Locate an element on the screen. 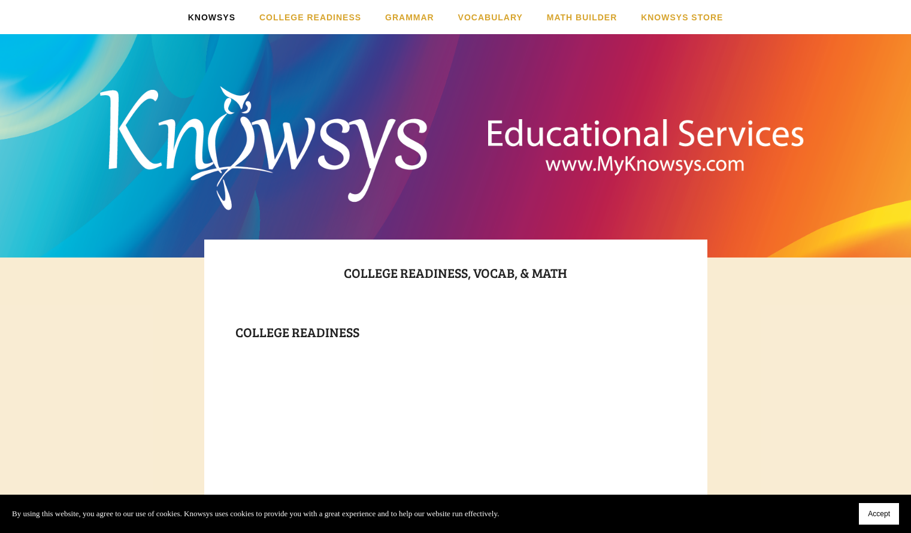 Image resolution: width=911 pixels, height=533 pixels. p: By using this website, you agree to our use of cookies. Knowsys uses cookies to provide you with ... is located at coordinates (255, 514).